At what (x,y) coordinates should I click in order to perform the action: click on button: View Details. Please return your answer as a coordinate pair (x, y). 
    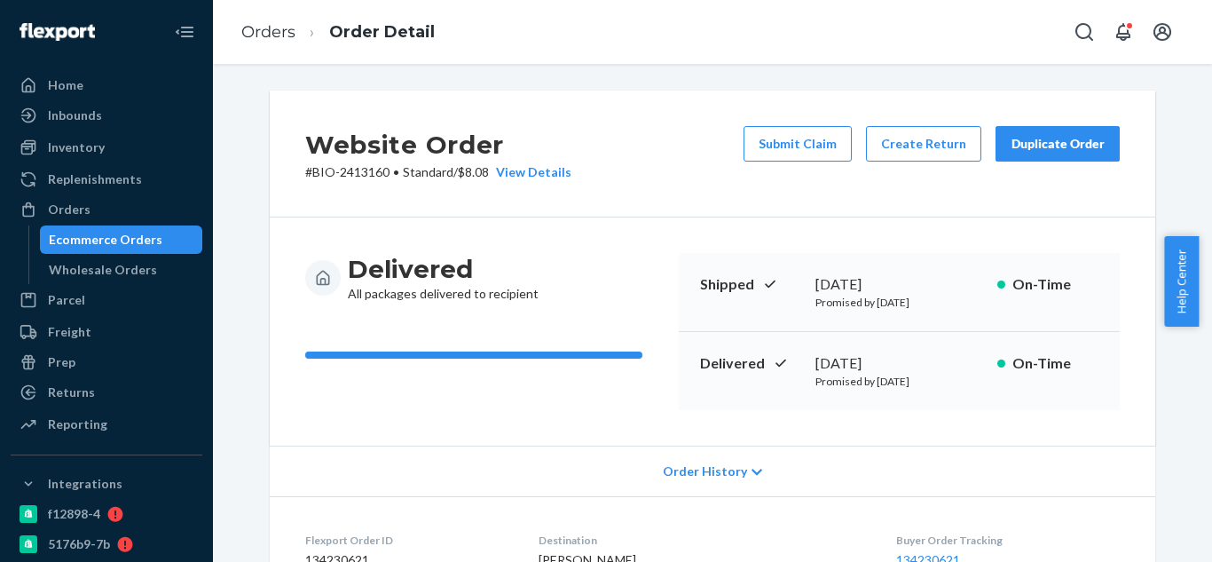
    Looking at the image, I should click on (530, 172).